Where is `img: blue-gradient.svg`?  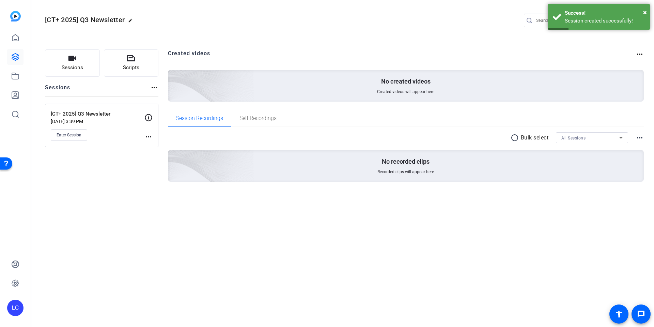 img: blue-gradient.svg is located at coordinates (15, 16).